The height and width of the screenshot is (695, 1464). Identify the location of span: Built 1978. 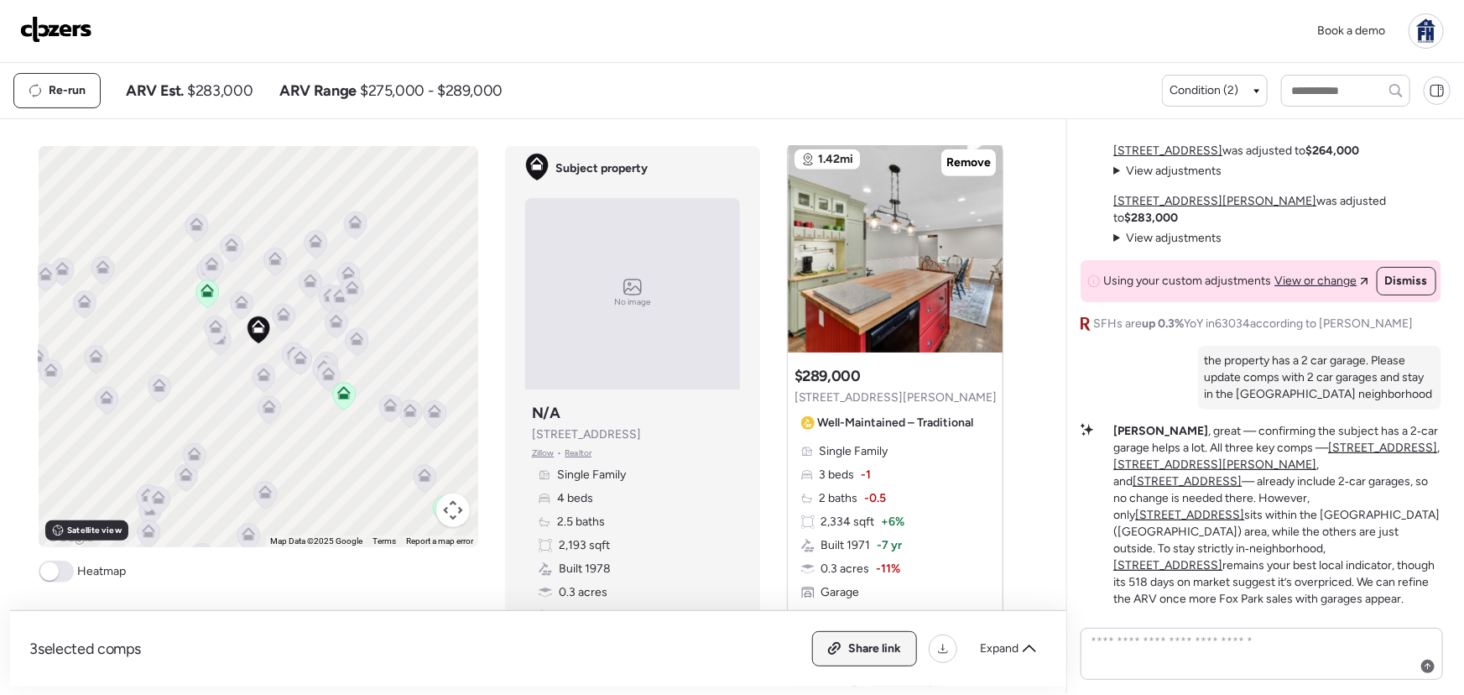
(585, 569).